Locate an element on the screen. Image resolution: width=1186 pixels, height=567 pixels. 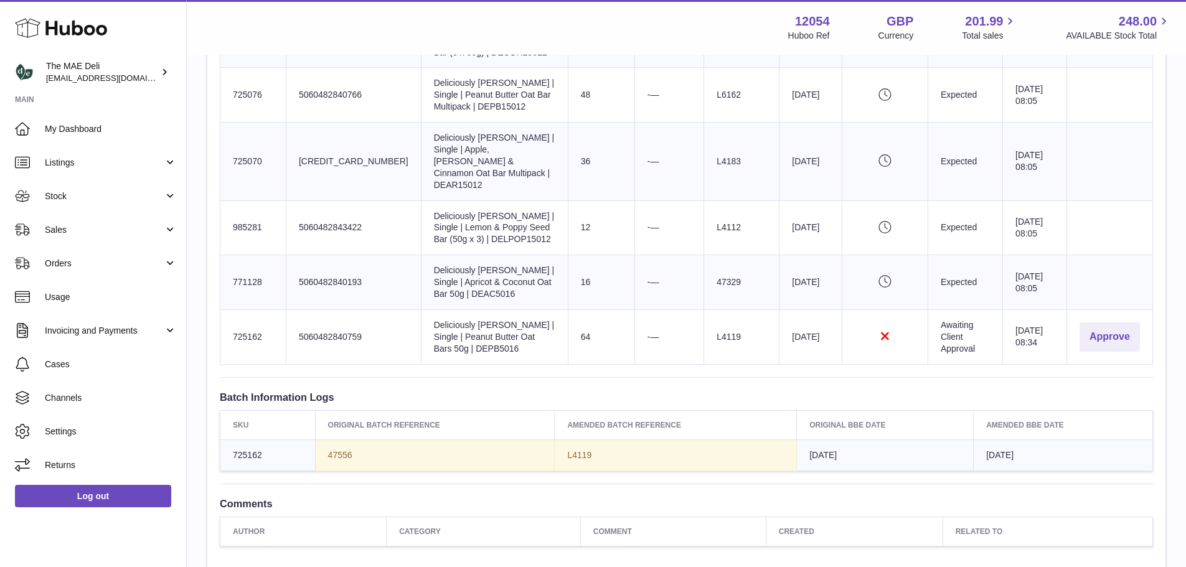
td: L4119 is located at coordinates (741, 337).